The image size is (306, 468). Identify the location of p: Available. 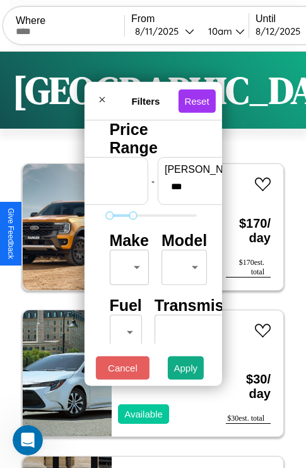
(143, 414).